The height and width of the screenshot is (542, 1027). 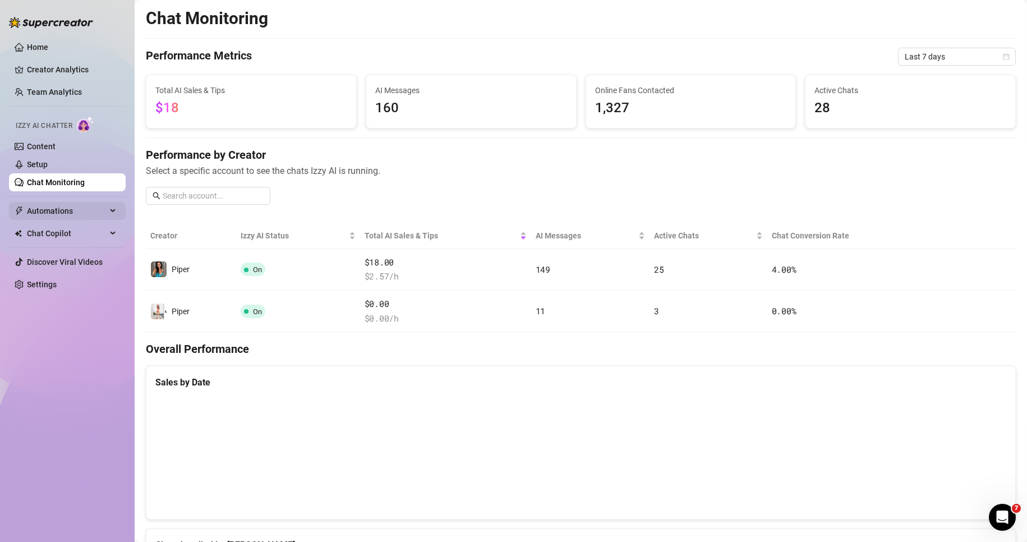 I want to click on h2: Chat Monitoring, so click(x=207, y=19).